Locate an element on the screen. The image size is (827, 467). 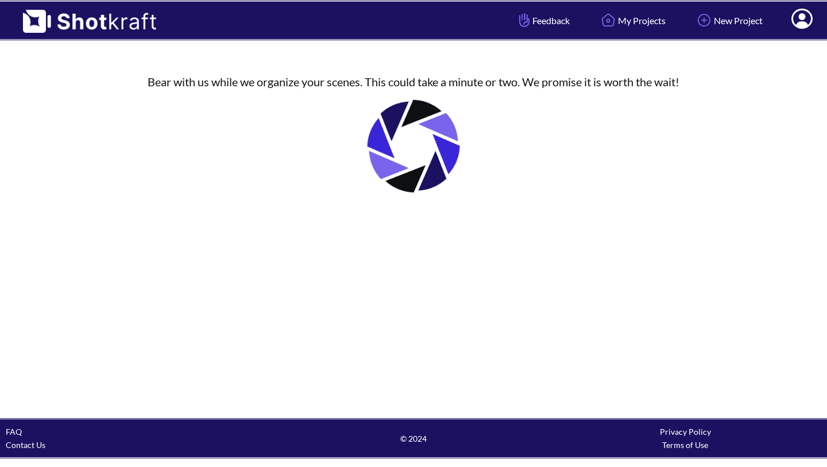
div: Terms of Use is located at coordinates (686, 444).